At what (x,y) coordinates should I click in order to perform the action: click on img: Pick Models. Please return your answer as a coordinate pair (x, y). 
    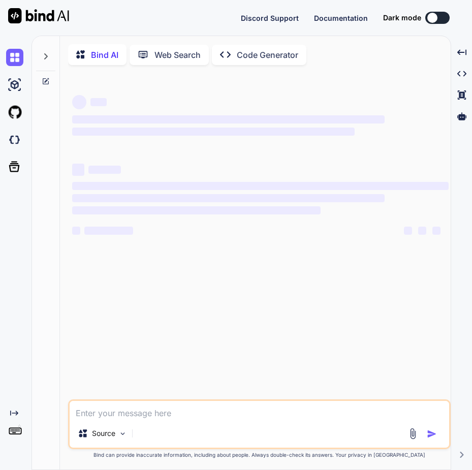
    Looking at the image, I should click on (123, 434).